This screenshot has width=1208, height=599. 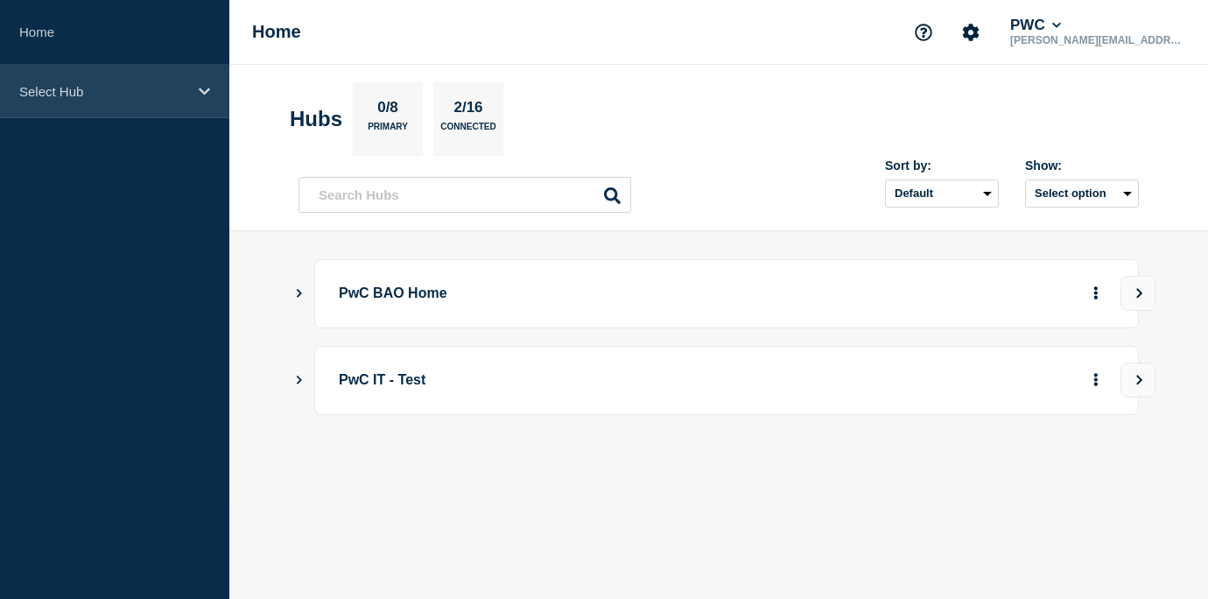 What do you see at coordinates (942, 165) in the screenshot?
I see `div: Sort by:` at bounding box center [942, 165].